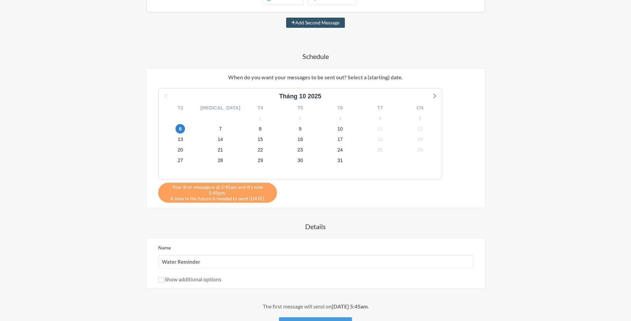 The width and height of the screenshot is (631, 321). Describe the element at coordinates (260, 108) in the screenshot. I see `div: T4` at that location.